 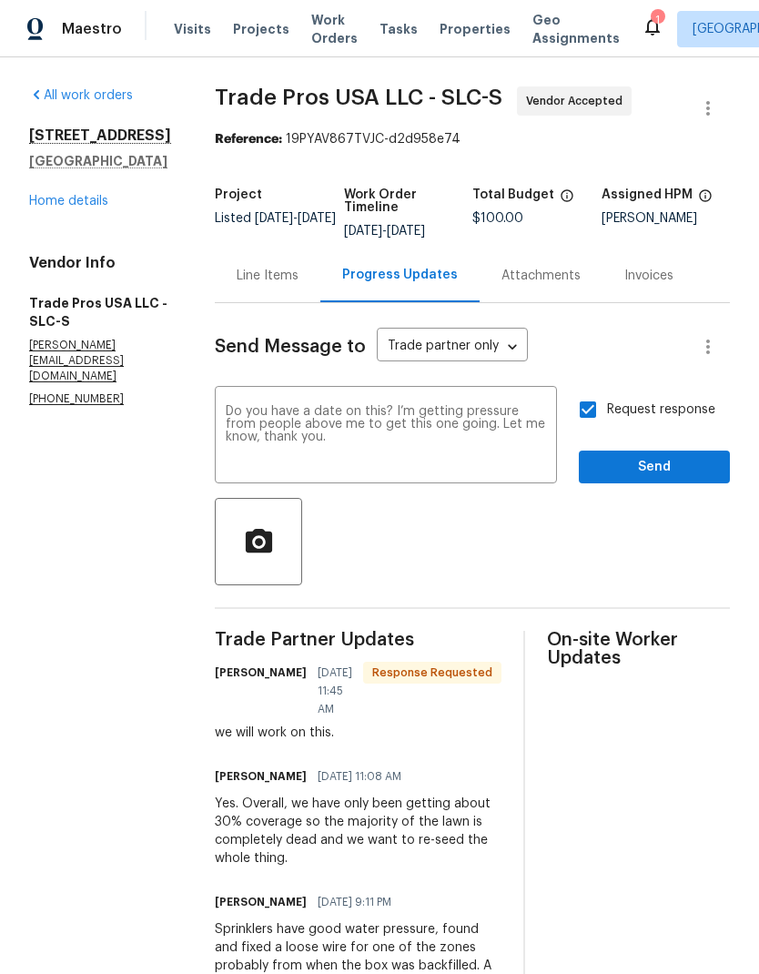 What do you see at coordinates (409, 201) in the screenshot?
I see `h5: Work Order Timeline` at bounding box center [409, 201].